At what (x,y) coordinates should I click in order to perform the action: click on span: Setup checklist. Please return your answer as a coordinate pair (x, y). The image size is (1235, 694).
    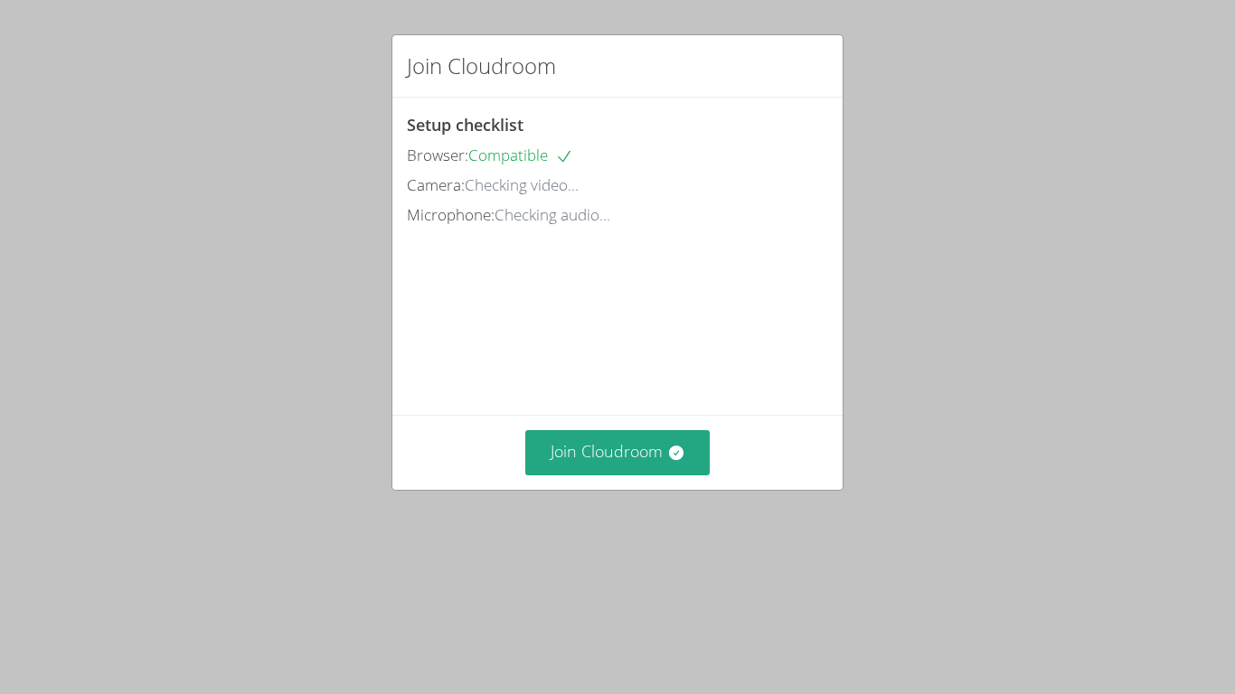
    Looking at the image, I should click on (465, 125).